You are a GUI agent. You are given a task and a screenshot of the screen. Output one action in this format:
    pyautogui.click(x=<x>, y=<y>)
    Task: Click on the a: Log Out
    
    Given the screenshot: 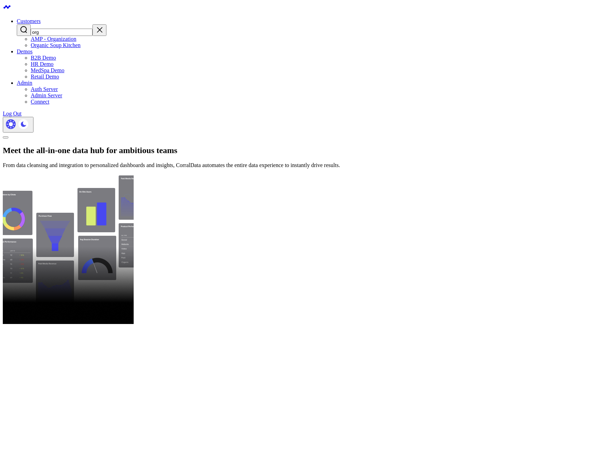 What is the action you would take?
    pyautogui.click(x=12, y=113)
    